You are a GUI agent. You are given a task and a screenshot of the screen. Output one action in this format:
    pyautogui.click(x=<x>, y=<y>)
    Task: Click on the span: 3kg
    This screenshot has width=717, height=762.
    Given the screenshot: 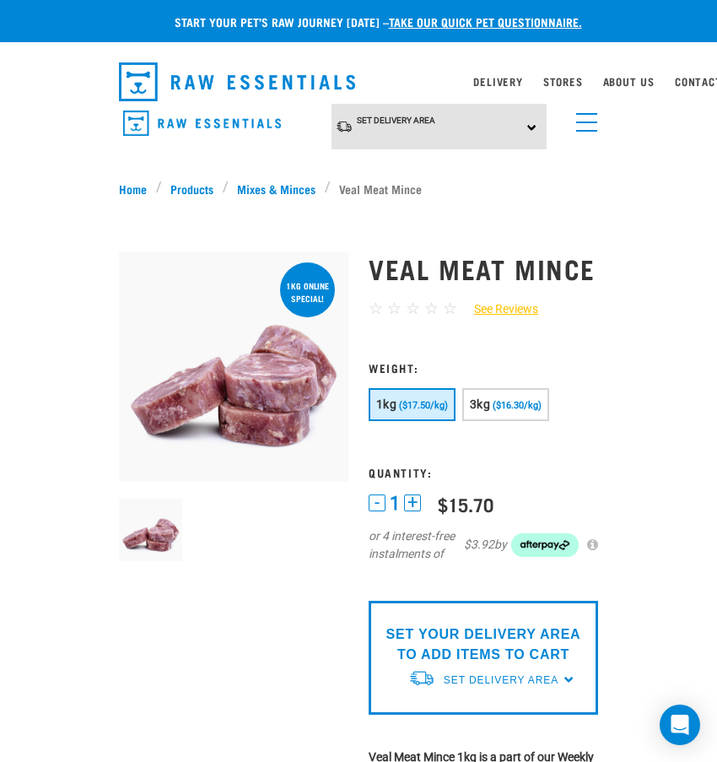 What is the action you would take?
    pyautogui.click(x=480, y=404)
    